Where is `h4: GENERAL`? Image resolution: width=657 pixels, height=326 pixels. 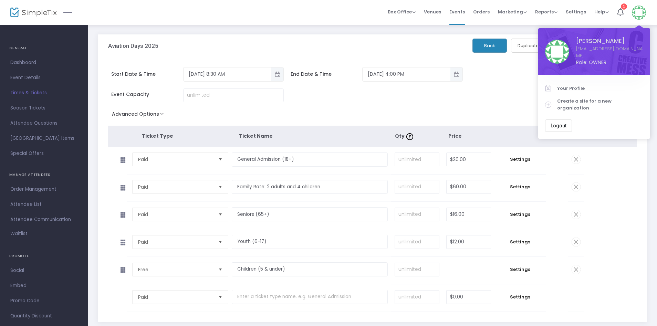 h4: GENERAL is located at coordinates (44, 48).